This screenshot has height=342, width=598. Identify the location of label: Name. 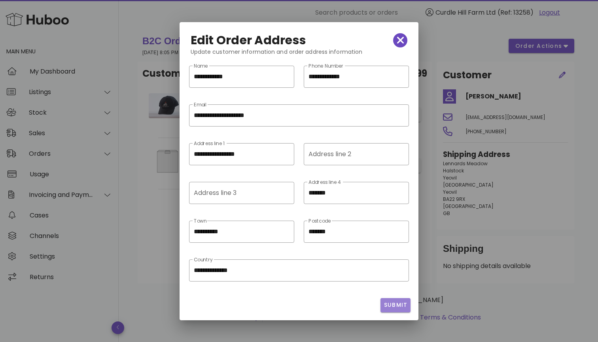
(200, 66).